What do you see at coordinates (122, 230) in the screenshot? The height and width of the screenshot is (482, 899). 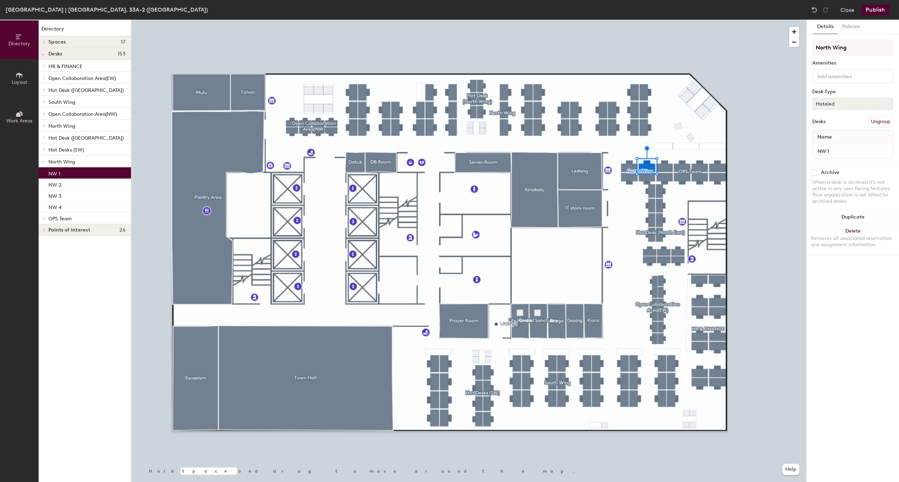 I see `span: 26` at bounding box center [122, 230].